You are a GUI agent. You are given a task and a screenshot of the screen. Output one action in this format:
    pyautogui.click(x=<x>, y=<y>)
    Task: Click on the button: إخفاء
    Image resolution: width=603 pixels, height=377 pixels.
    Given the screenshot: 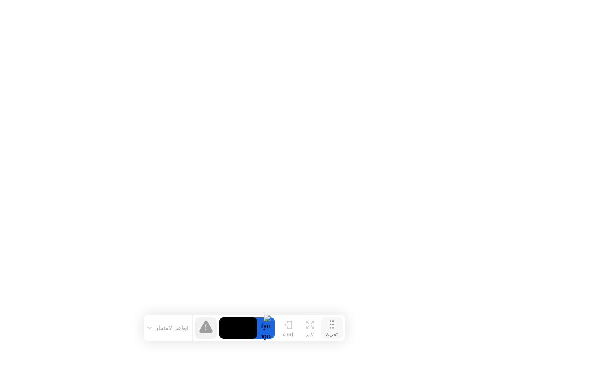 What is the action you would take?
    pyautogui.click(x=288, y=328)
    